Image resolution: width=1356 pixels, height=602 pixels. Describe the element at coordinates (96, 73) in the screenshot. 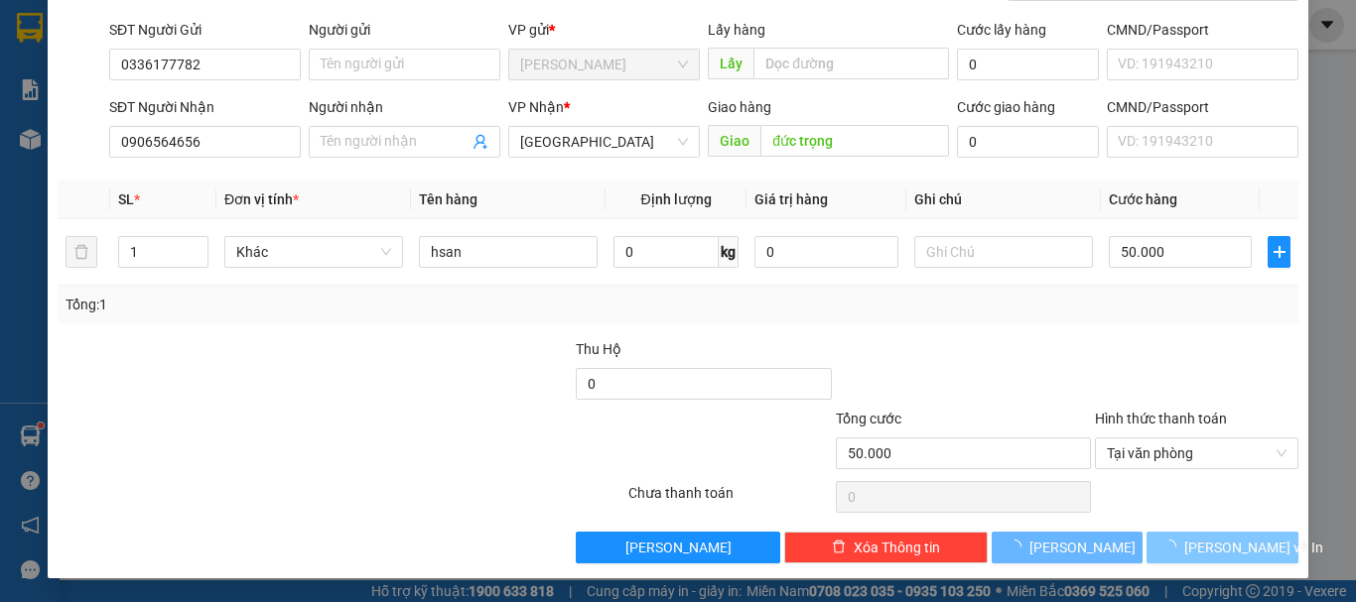

I see `div: anh thanh` at that location.